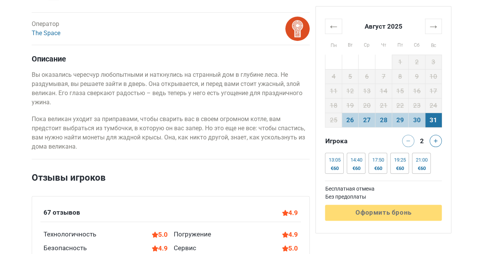  What do you see at coordinates (434, 91) in the screenshot?
I see `td: 17` at bounding box center [434, 91].